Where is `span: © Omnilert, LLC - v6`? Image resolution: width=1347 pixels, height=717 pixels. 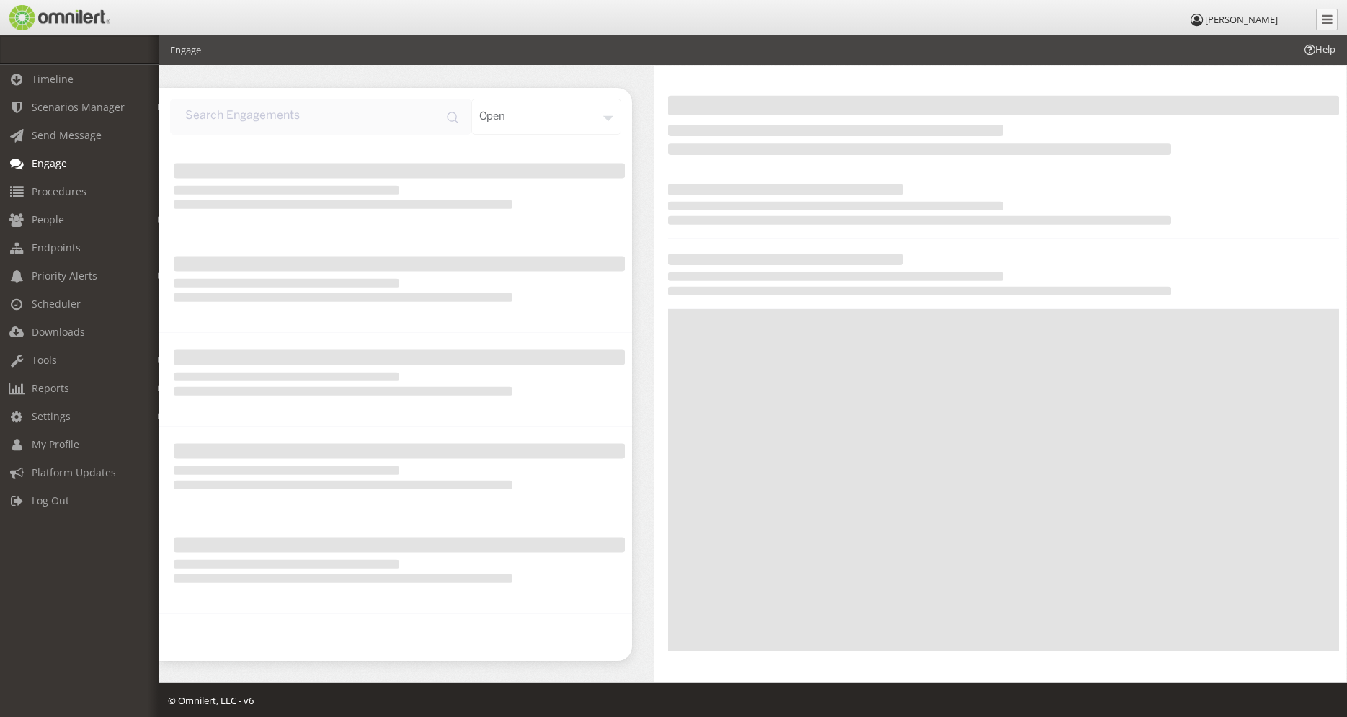 span: © Omnilert, LLC - v6 is located at coordinates (210, 700).